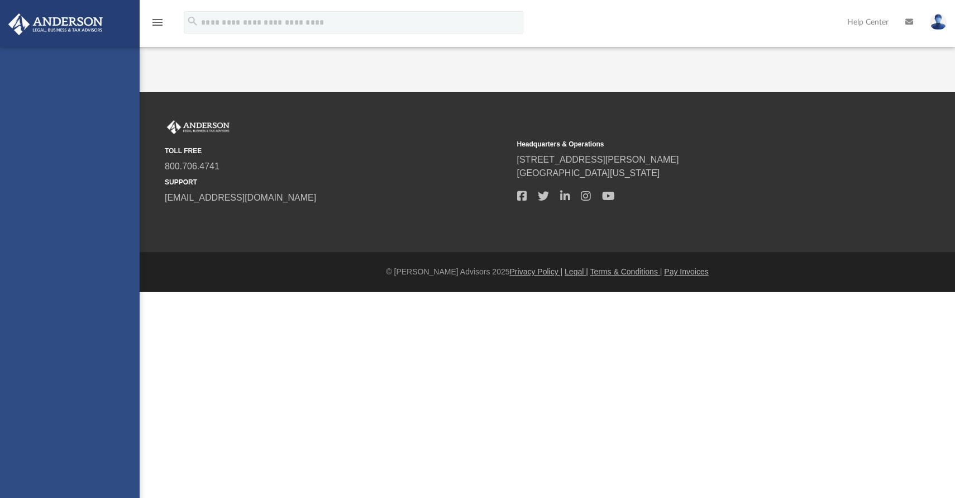 The height and width of the screenshot is (498, 955). Describe the element at coordinates (938, 22) in the screenshot. I see `img: User Pic` at that location.